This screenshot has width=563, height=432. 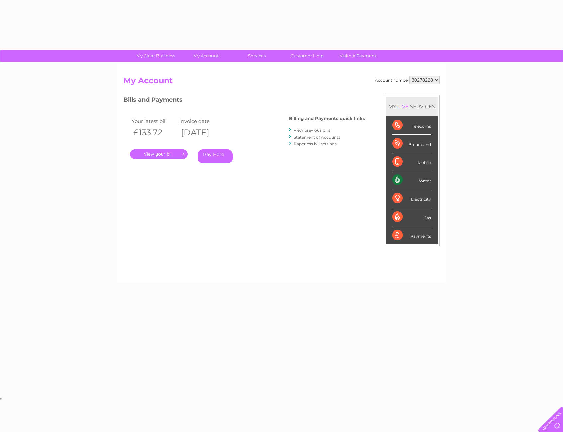 I want to click on div: Payments, so click(x=411, y=235).